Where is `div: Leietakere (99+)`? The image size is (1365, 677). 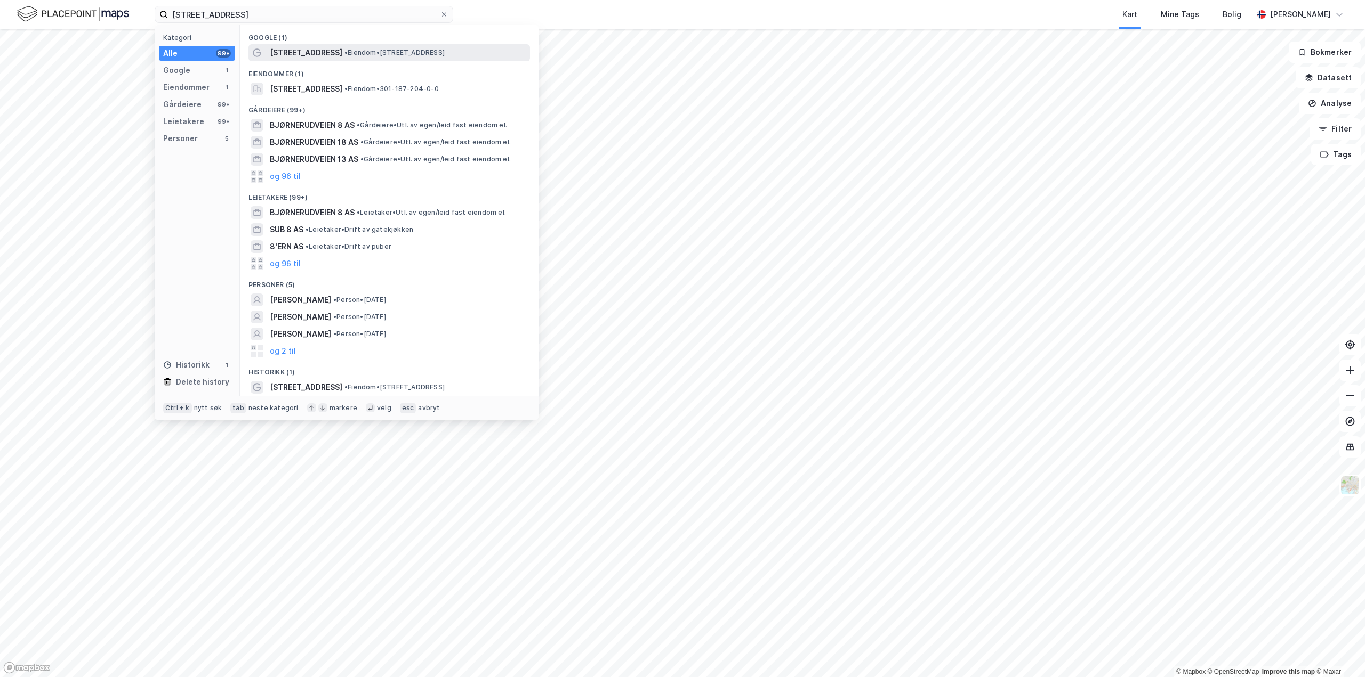
div: Leietakere (99+) is located at coordinates (389, 195).